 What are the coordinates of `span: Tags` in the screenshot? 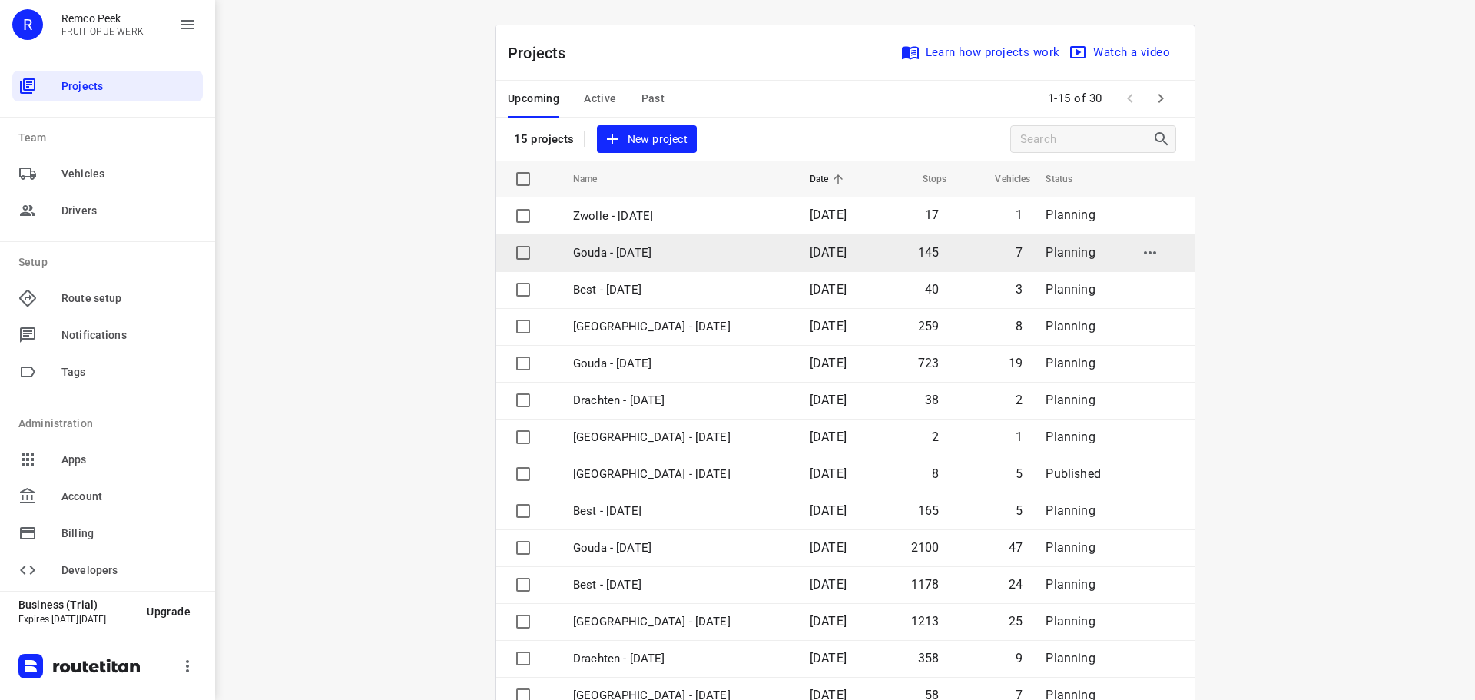 It's located at (129, 372).